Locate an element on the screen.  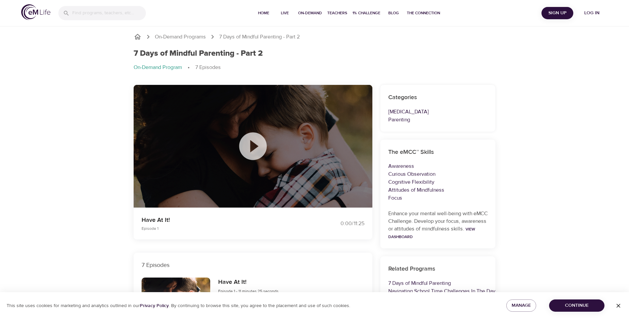
p: Curious Observation is located at coordinates (438, 174).